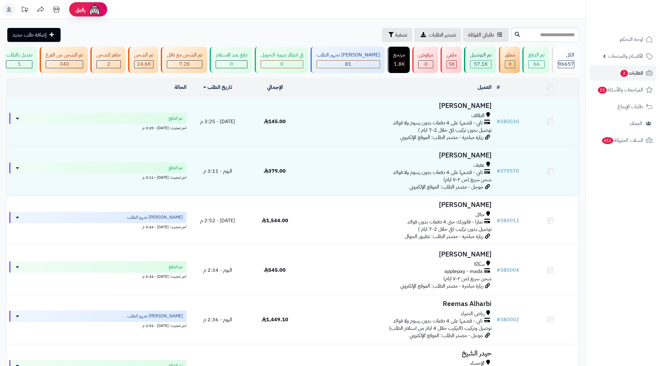 The image size is (660, 366). Describe the element at coordinates (481, 55) in the screenshot. I see `div: تم التوصيل` at that location.